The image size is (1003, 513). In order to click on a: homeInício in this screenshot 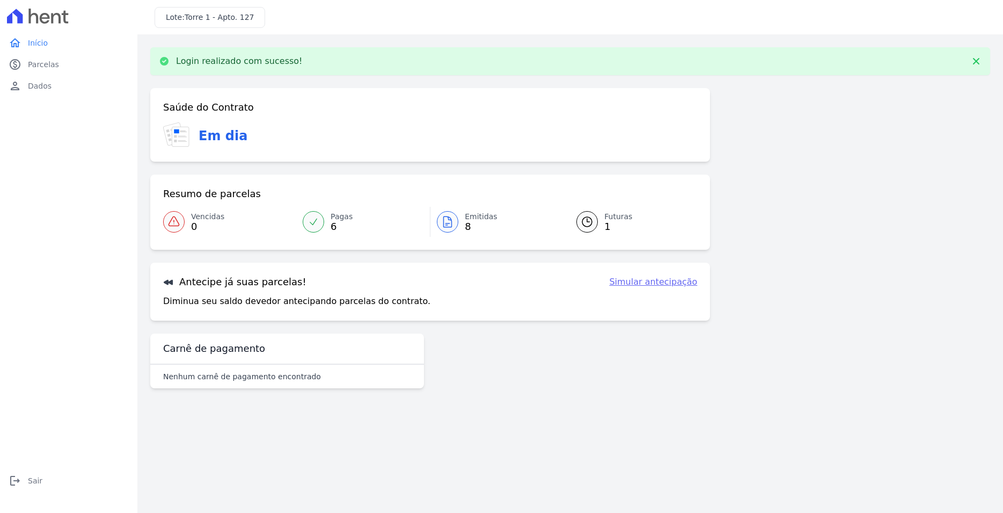, I will do `click(69, 43)`.